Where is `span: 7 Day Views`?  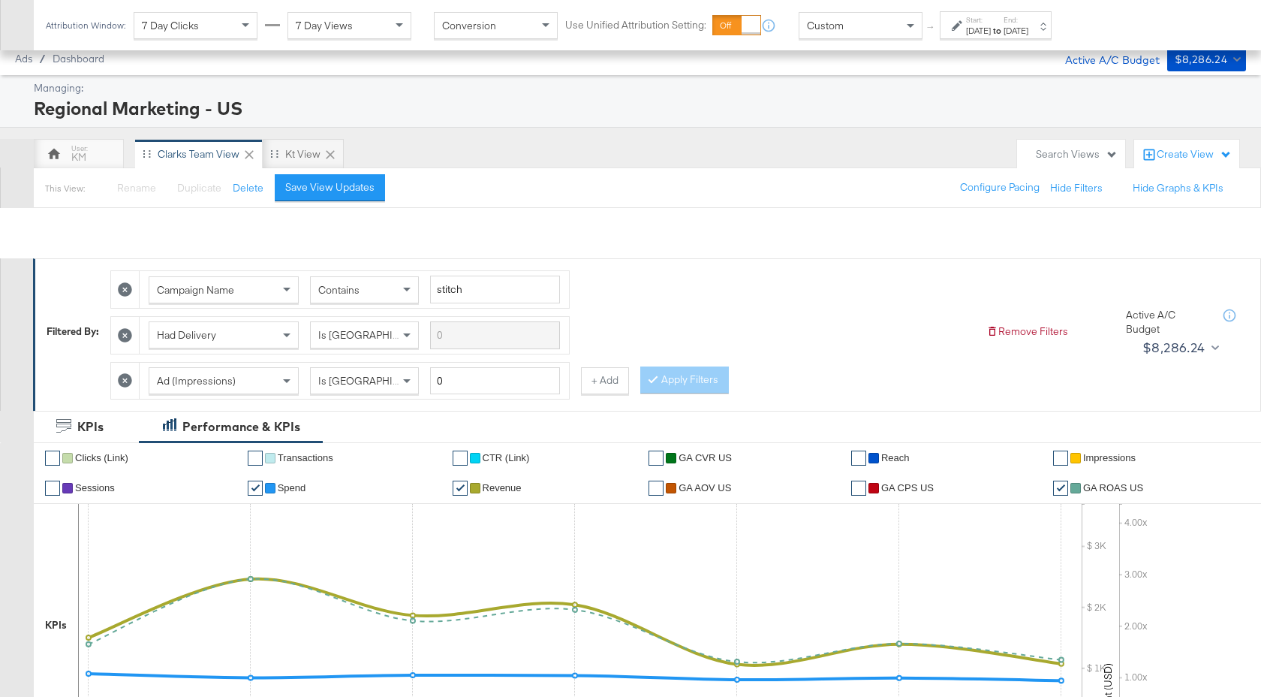 span: 7 Day Views is located at coordinates (324, 26).